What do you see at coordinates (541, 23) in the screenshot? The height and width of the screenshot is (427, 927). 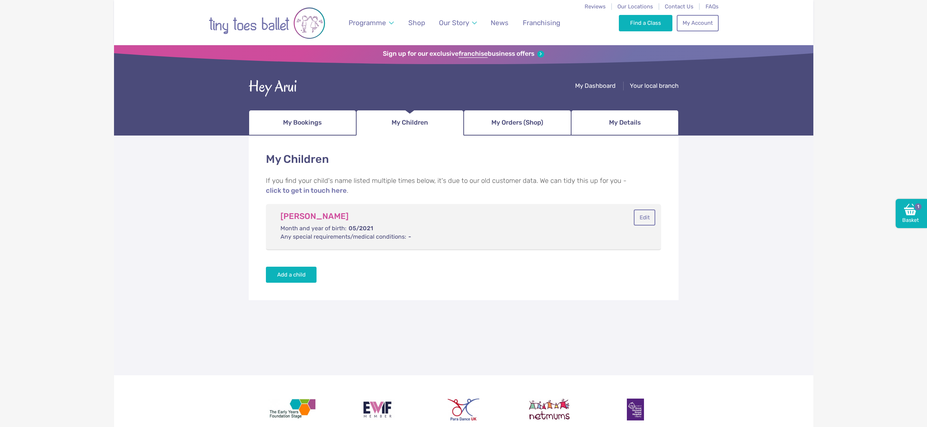 I see `span: Franchising` at bounding box center [541, 23].